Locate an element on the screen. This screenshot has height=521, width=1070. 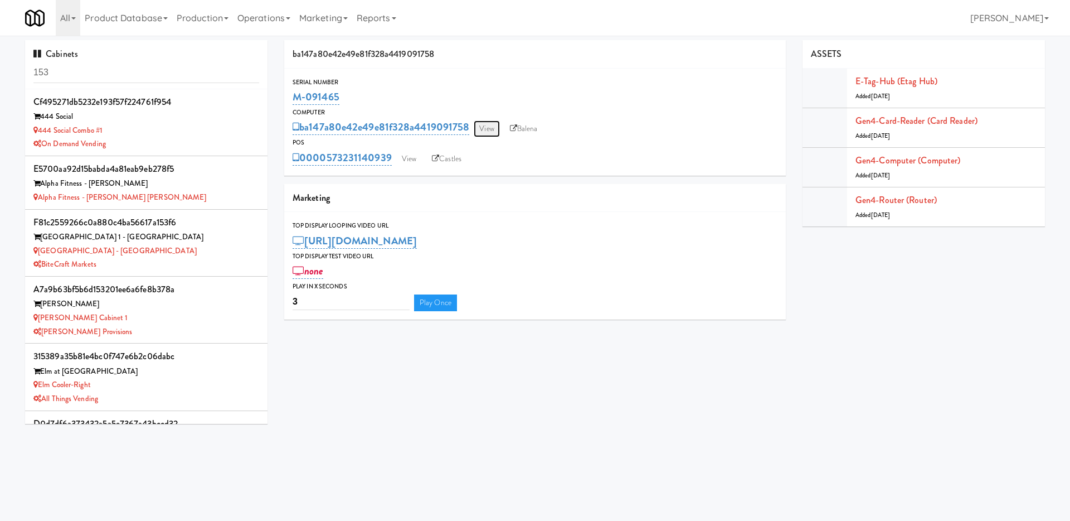
div: Serial Number is located at coordinates (535, 83).